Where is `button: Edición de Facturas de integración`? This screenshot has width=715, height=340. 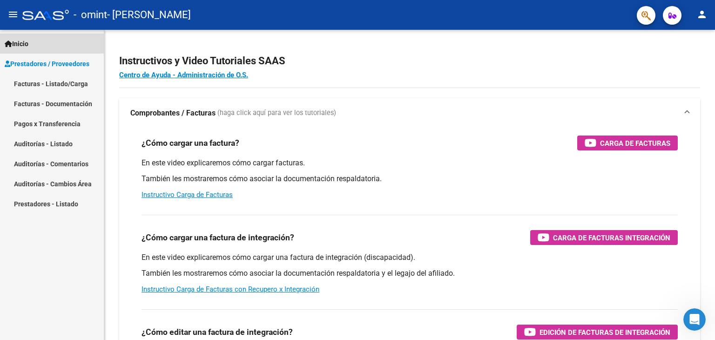 button: Edición de Facturas de integración is located at coordinates (597, 332).